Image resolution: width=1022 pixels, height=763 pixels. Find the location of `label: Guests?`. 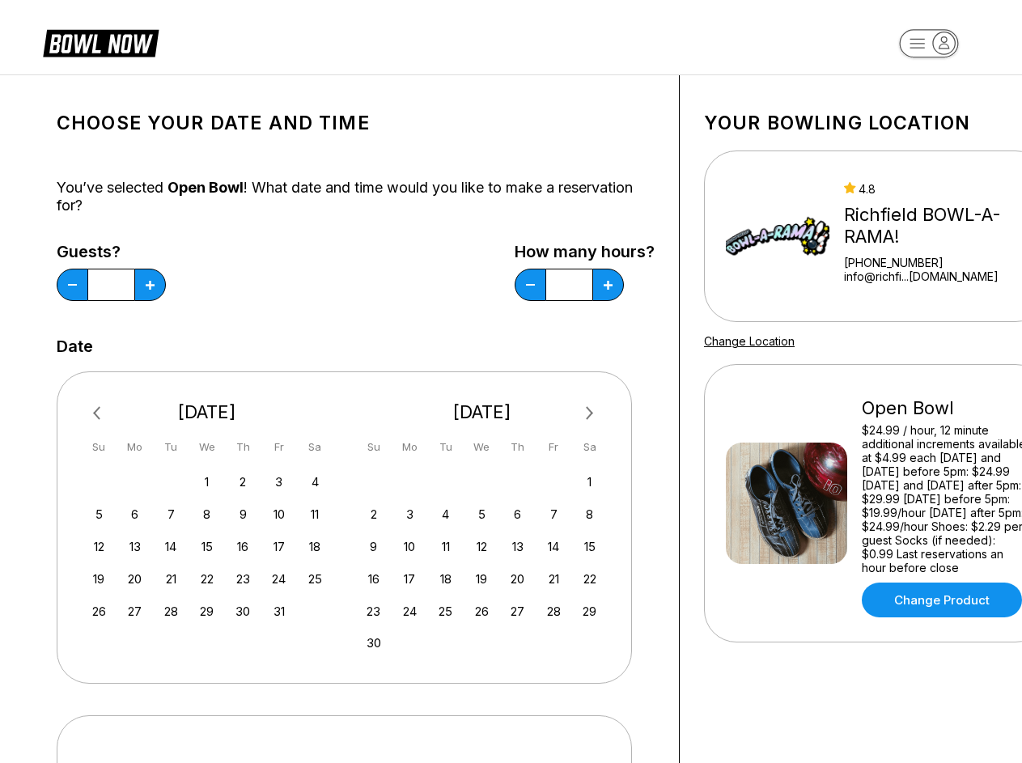

label: Guests? is located at coordinates (111, 252).